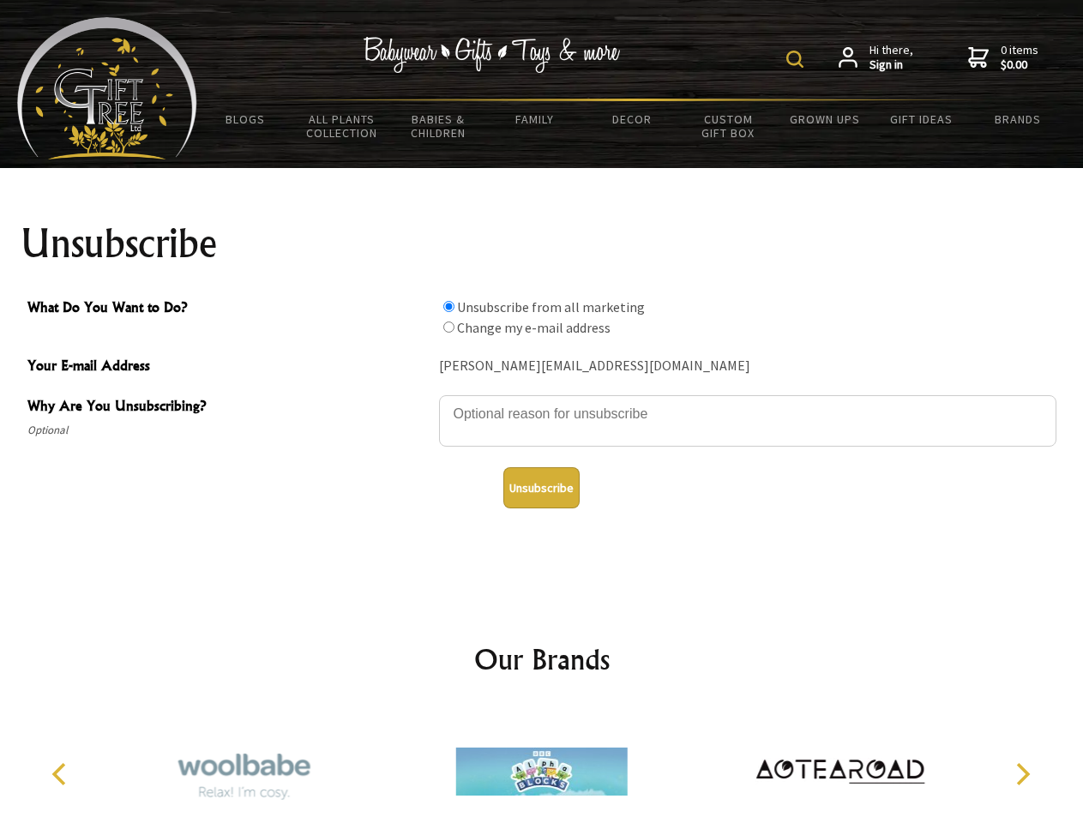 The width and height of the screenshot is (1083, 823). What do you see at coordinates (795, 59) in the screenshot?
I see `img: product search` at bounding box center [795, 59].